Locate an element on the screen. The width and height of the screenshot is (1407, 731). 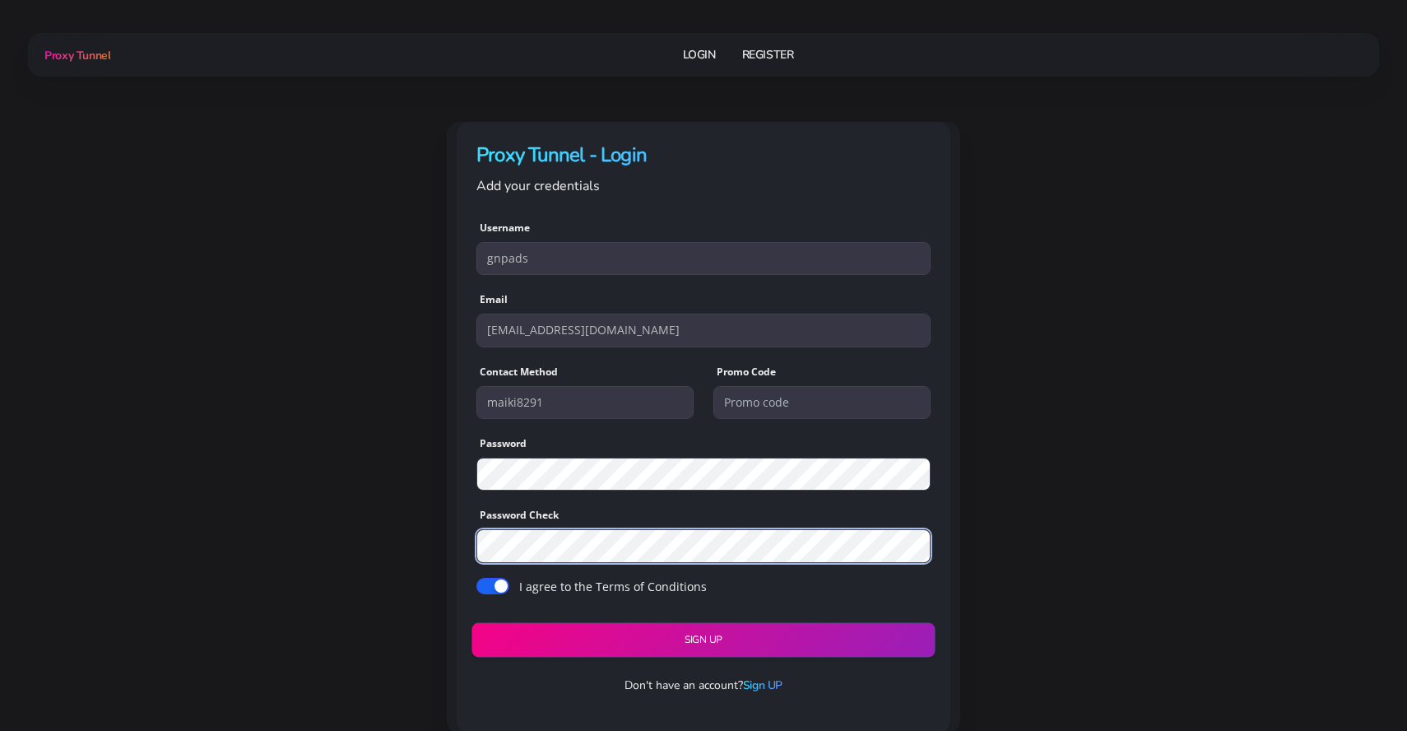
label: Promo Code is located at coordinates (746, 372).